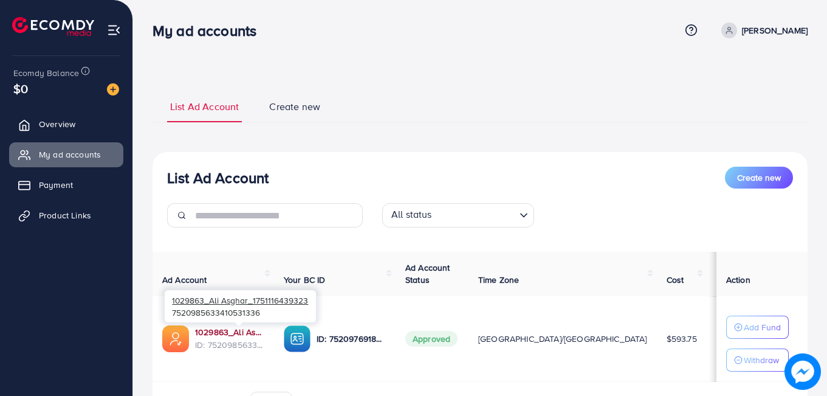 Image resolution: width=827 pixels, height=396 pixels. Describe the element at coordinates (66, 185) in the screenshot. I see `a: Payment` at that location.